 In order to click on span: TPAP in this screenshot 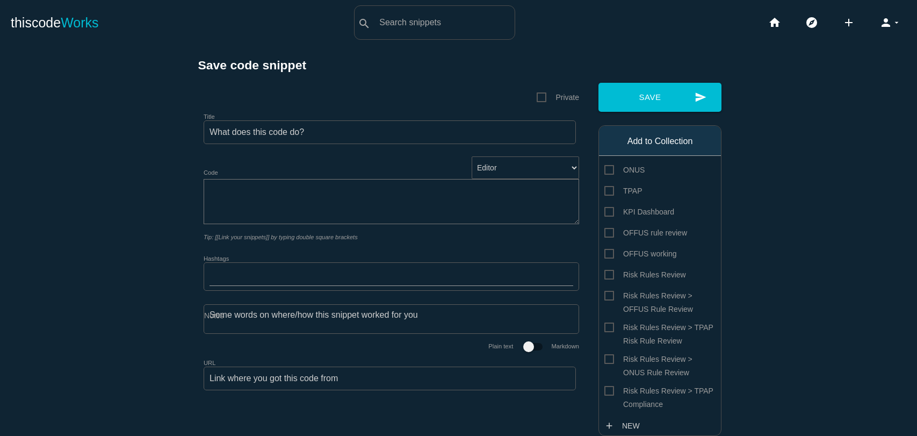, I will do `click(623, 191)`.